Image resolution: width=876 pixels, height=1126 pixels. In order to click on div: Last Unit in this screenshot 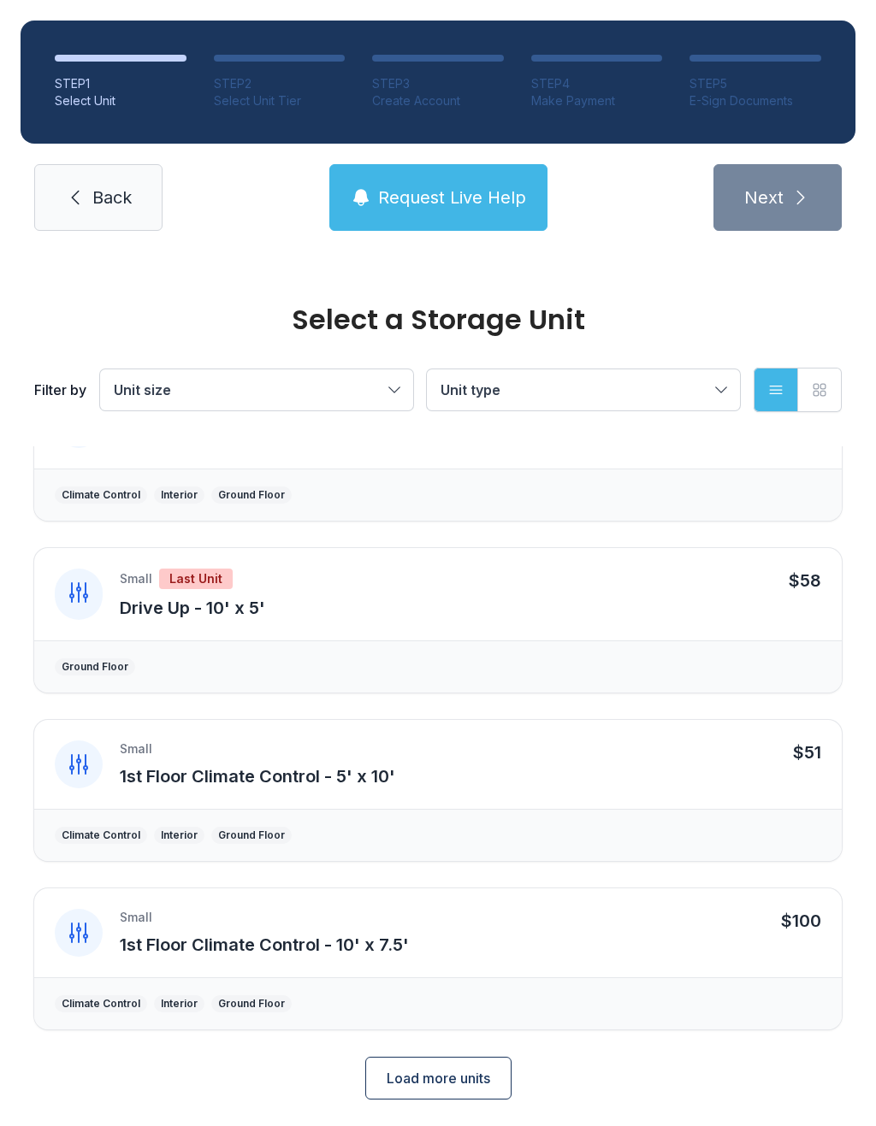, I will do `click(196, 579)`.